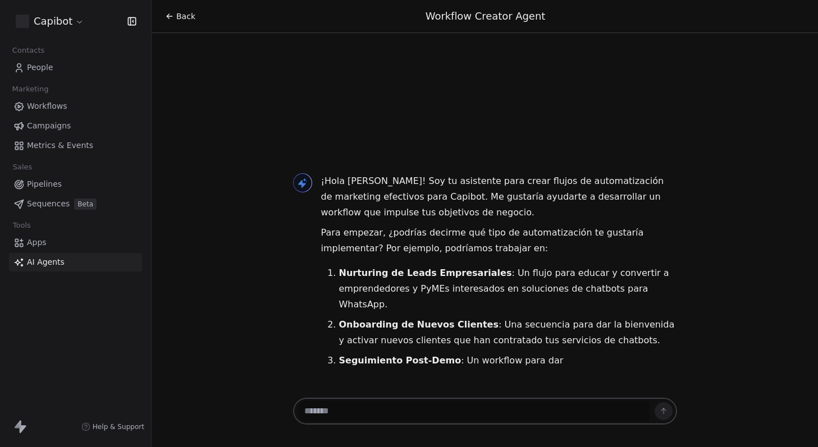 This screenshot has width=818, height=447. Describe the element at coordinates (50, 21) in the screenshot. I see `button: Capibot` at that location.